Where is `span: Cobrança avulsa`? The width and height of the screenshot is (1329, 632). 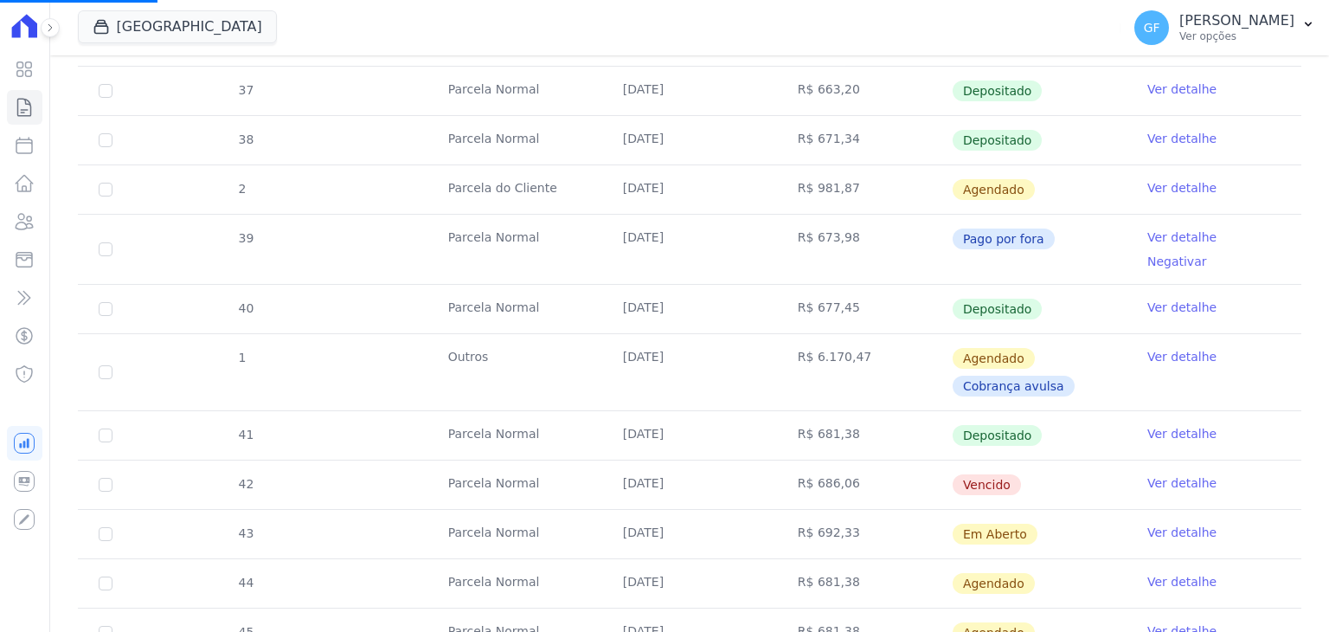
span: Cobrança avulsa is located at coordinates (1013, 386).